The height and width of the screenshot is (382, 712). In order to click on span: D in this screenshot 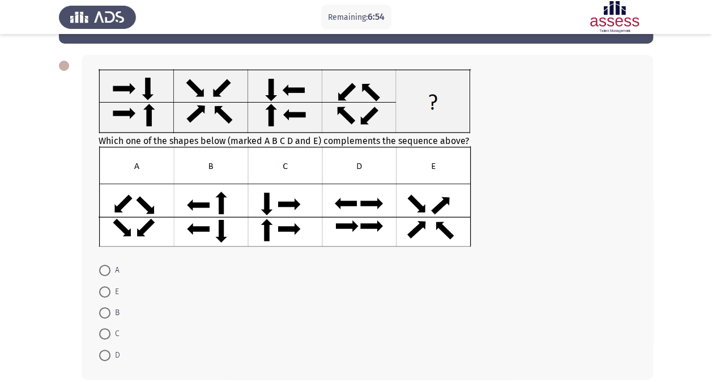, I will do `click(115, 355)`.